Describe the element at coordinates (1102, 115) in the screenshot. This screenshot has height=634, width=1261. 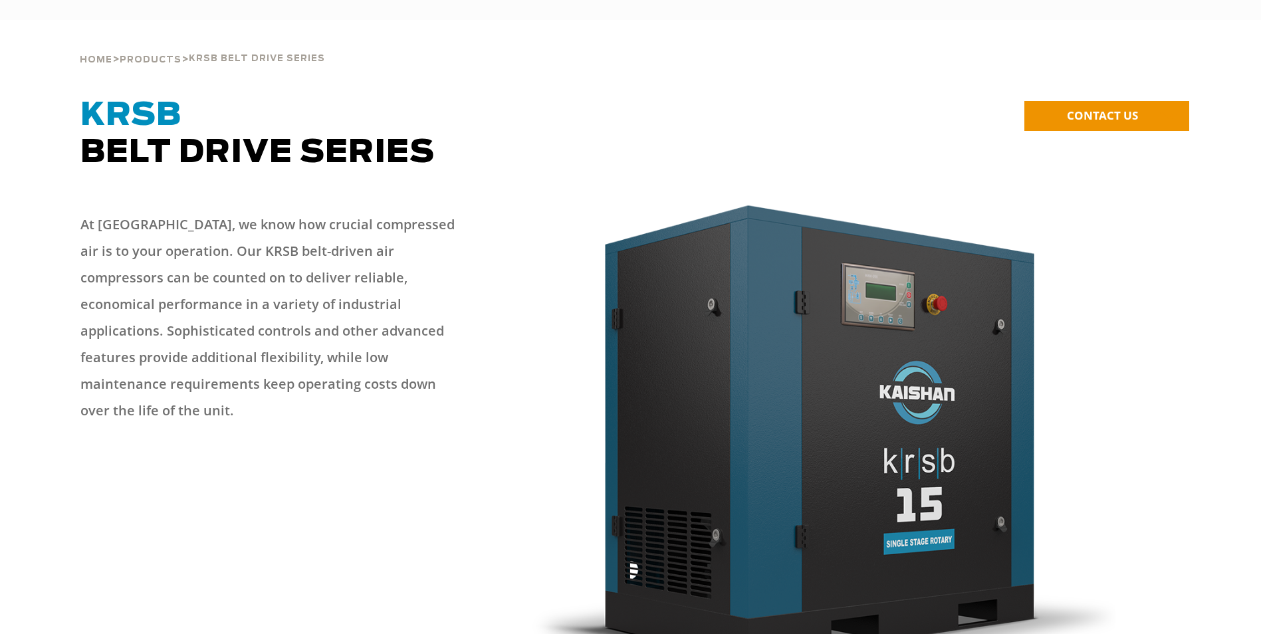
I see `span: CONTACT US` at that location.